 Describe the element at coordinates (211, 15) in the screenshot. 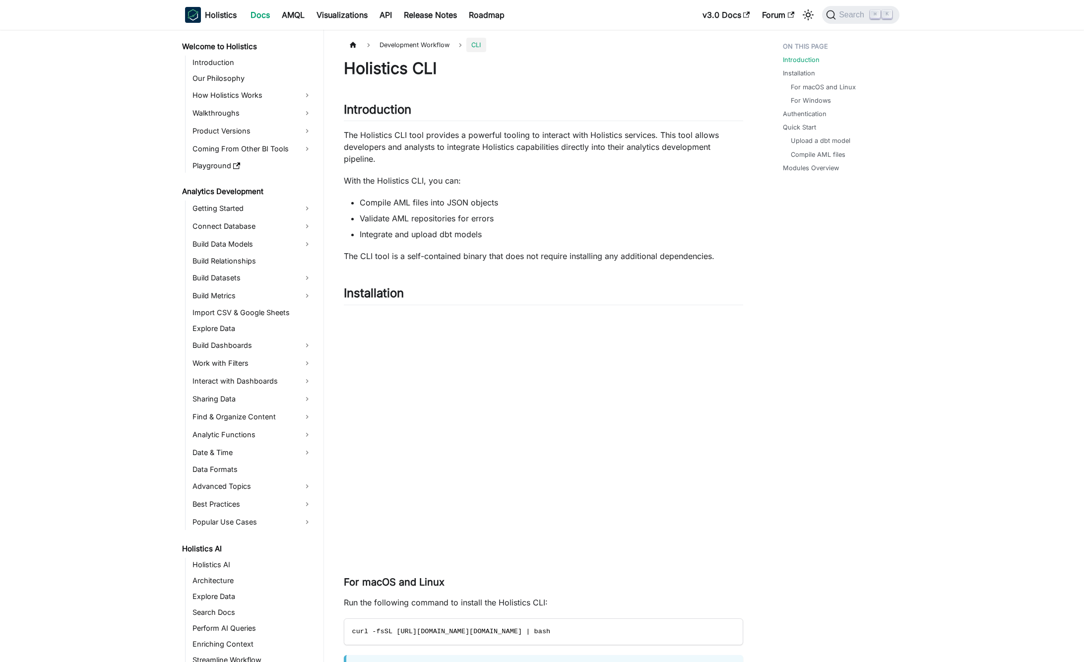

I see `a: HolisticsHolistics` at that location.